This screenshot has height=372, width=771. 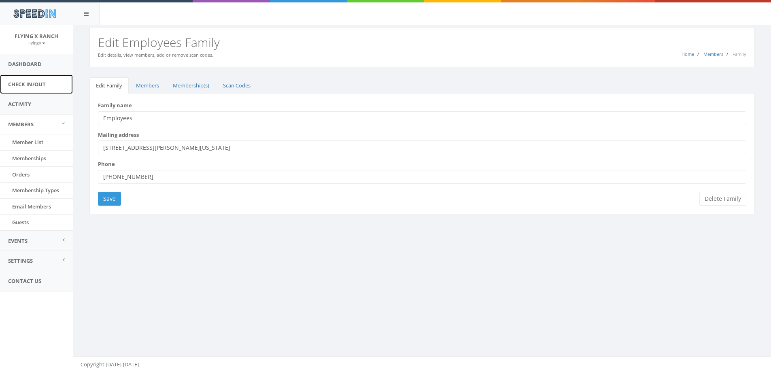 I want to click on small: FlyingX, so click(x=36, y=43).